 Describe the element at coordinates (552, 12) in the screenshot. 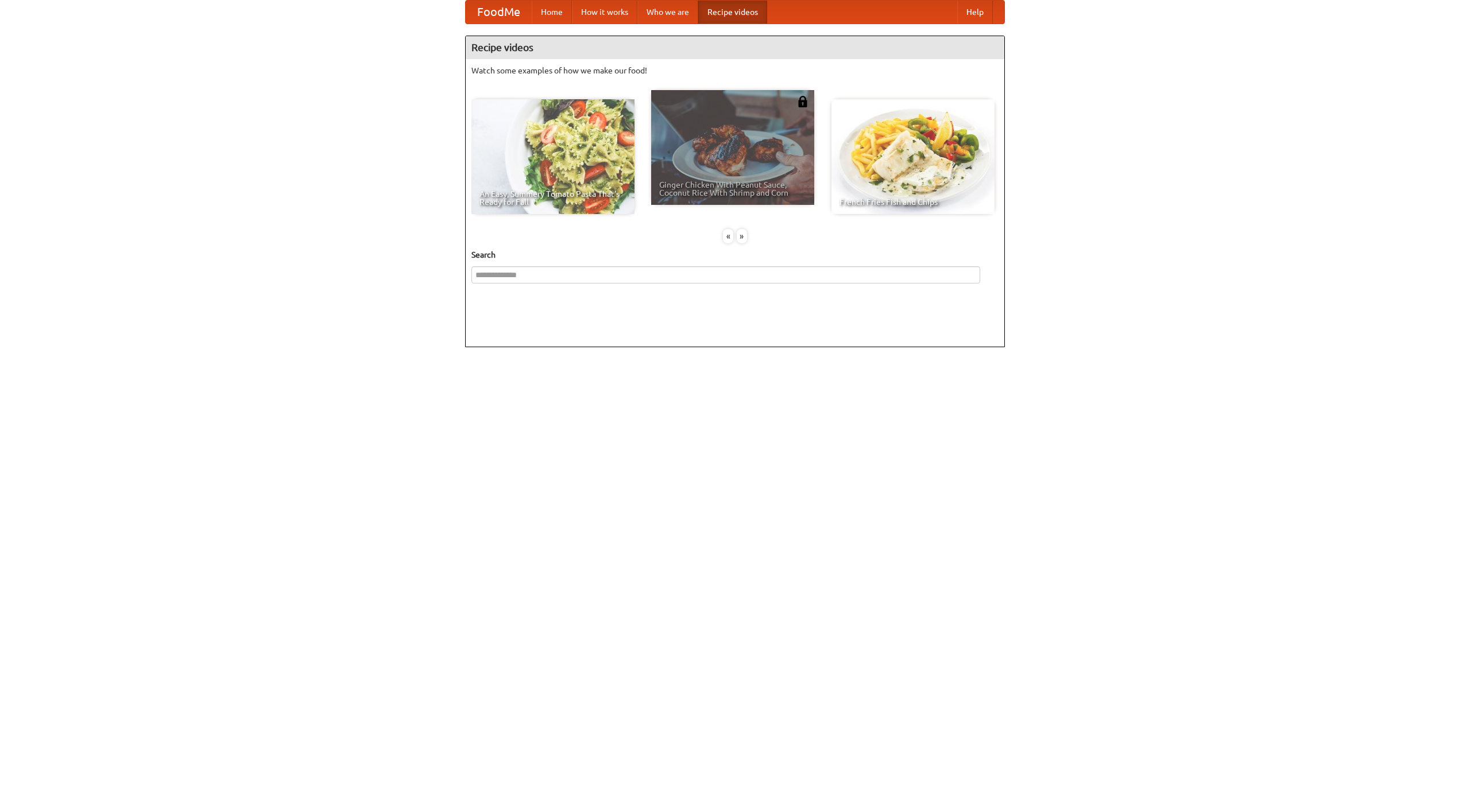

I see `a: Home` at that location.